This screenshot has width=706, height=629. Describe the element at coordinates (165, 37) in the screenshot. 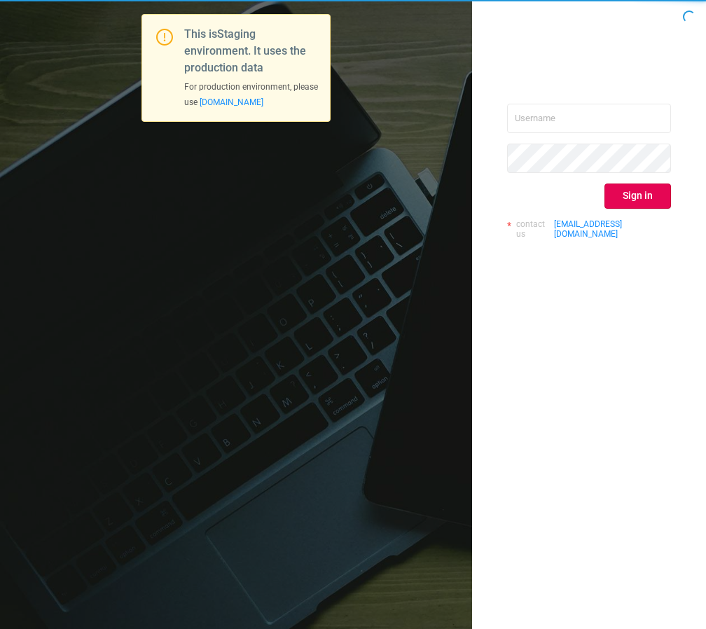

I see `i: icon: exclamation-circle` at that location.